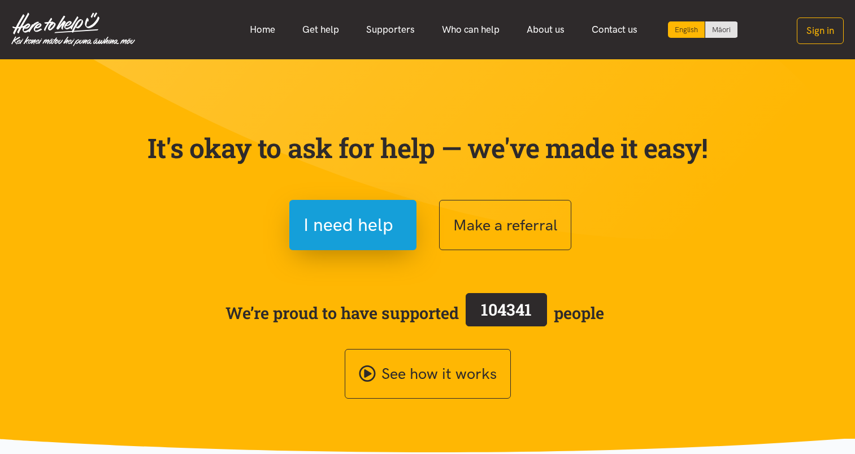  What do you see at coordinates (505, 225) in the screenshot?
I see `button: Make a referral` at bounding box center [505, 225].